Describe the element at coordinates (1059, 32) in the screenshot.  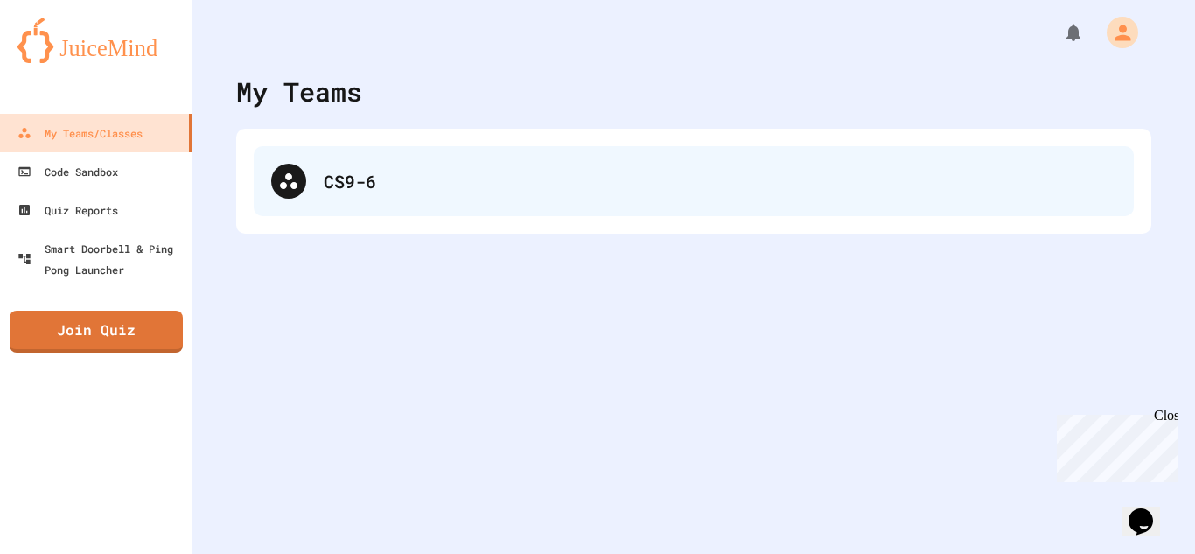
I see `div: My Notifications` at that location.